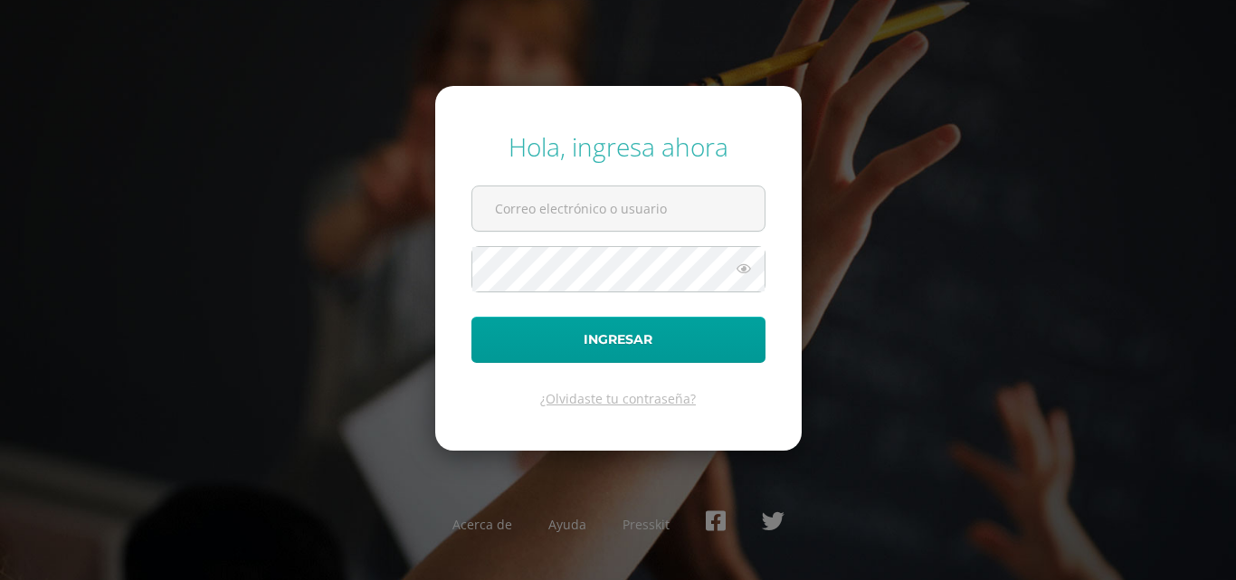 The image size is (1236, 580). What do you see at coordinates (618, 208) in the screenshot?
I see `input: Correo electrónico o usuario` at bounding box center [618, 208].